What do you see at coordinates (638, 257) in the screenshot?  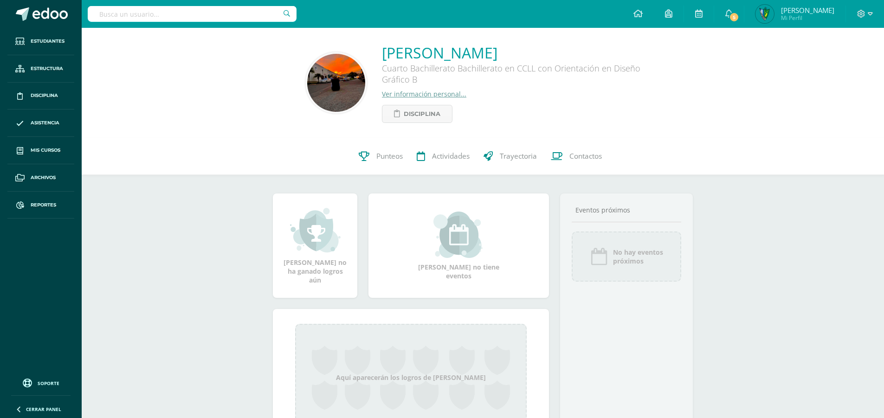 I see `span: No hay eventos próximos` at bounding box center [638, 257].